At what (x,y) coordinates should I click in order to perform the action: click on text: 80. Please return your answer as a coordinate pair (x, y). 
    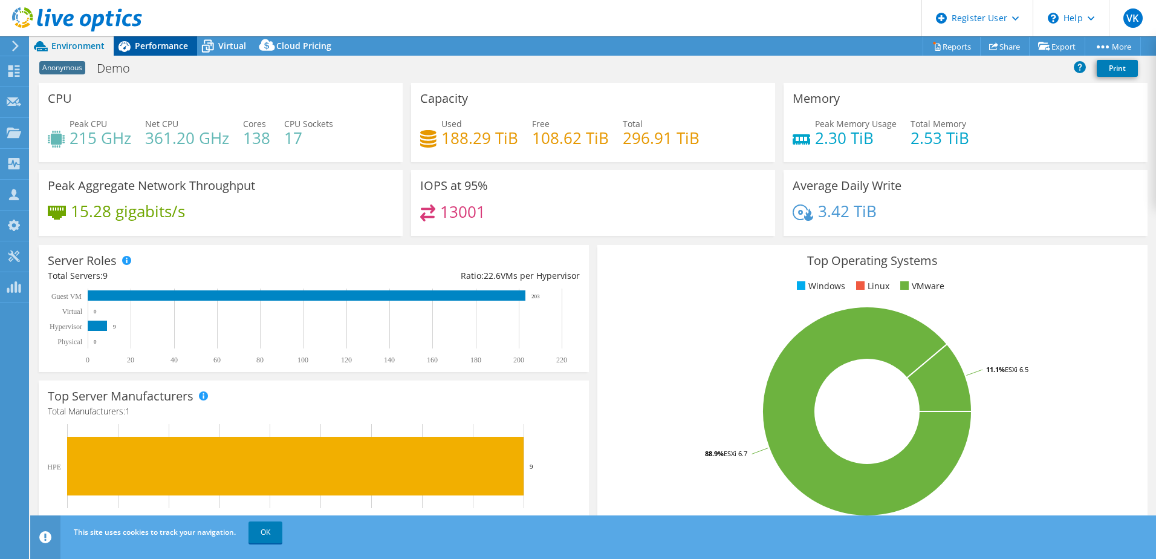
    Looking at the image, I should click on (260, 360).